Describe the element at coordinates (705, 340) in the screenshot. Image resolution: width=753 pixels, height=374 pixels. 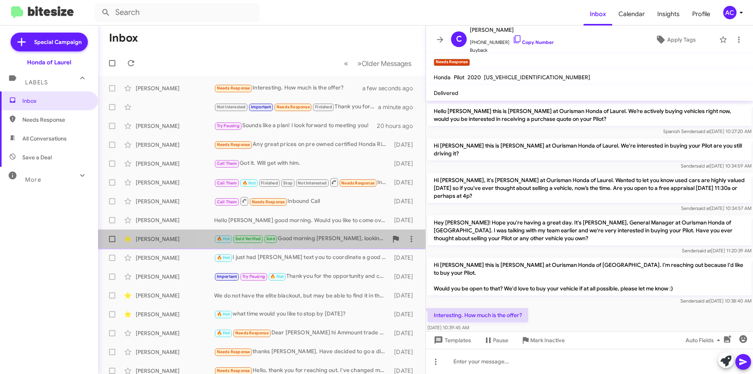
I see `button: Auto Fields` at that location.